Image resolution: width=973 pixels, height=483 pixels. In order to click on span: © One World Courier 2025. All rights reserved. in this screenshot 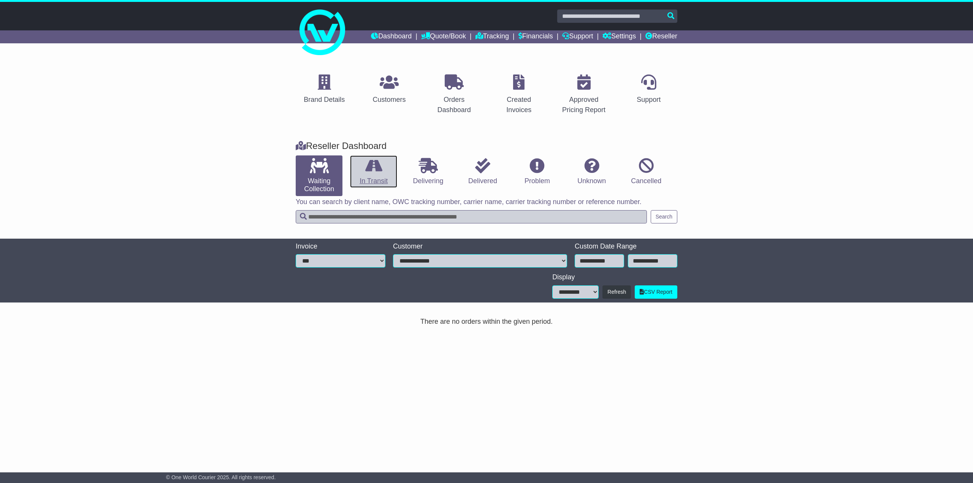, I will do `click(221, 477)`.